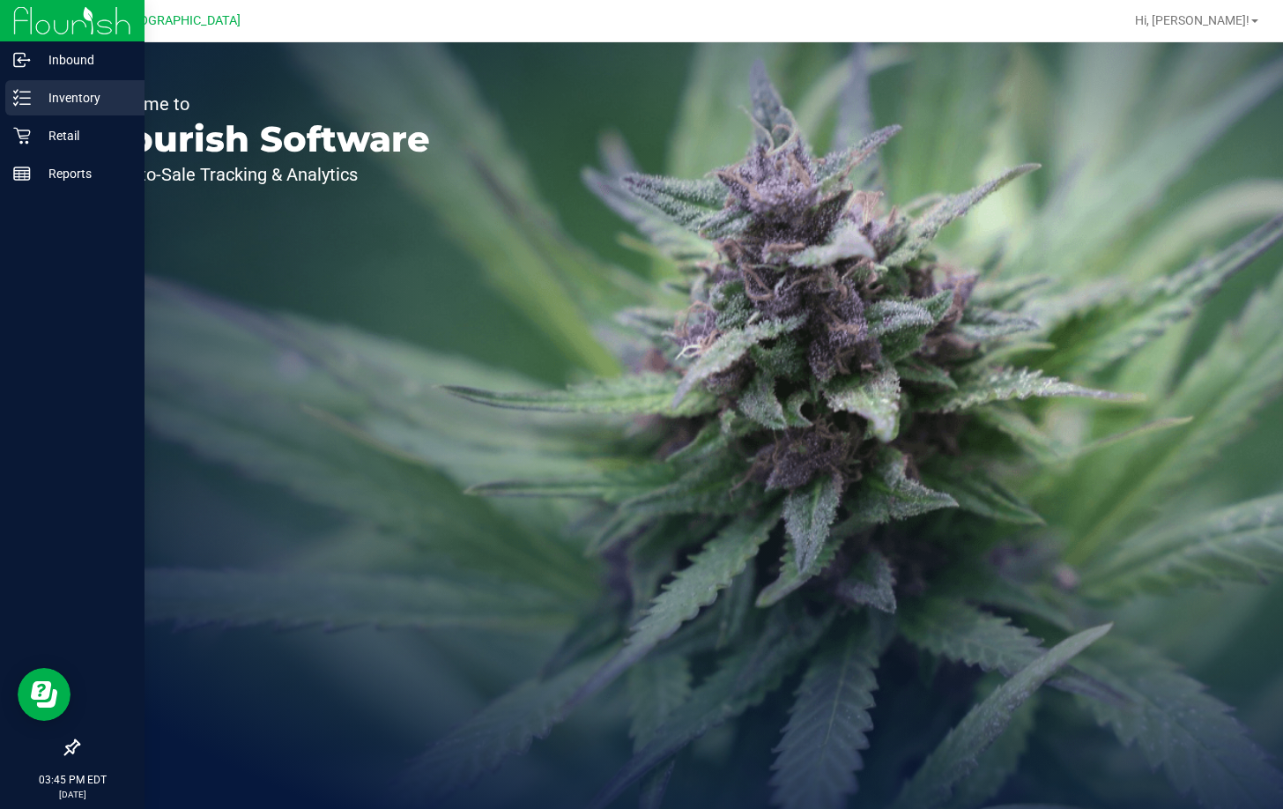  What do you see at coordinates (72, 780) in the screenshot?
I see `p: 03:45 PM EDT` at bounding box center [72, 780].